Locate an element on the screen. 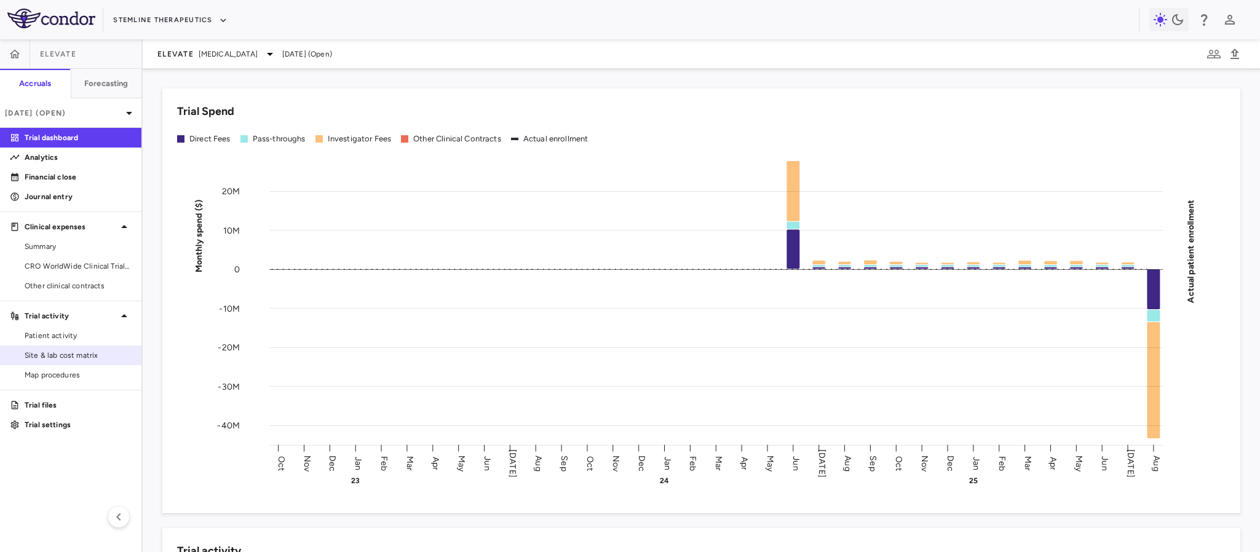 Image resolution: width=1260 pixels, height=552 pixels. tspan: -40M is located at coordinates (228, 425).